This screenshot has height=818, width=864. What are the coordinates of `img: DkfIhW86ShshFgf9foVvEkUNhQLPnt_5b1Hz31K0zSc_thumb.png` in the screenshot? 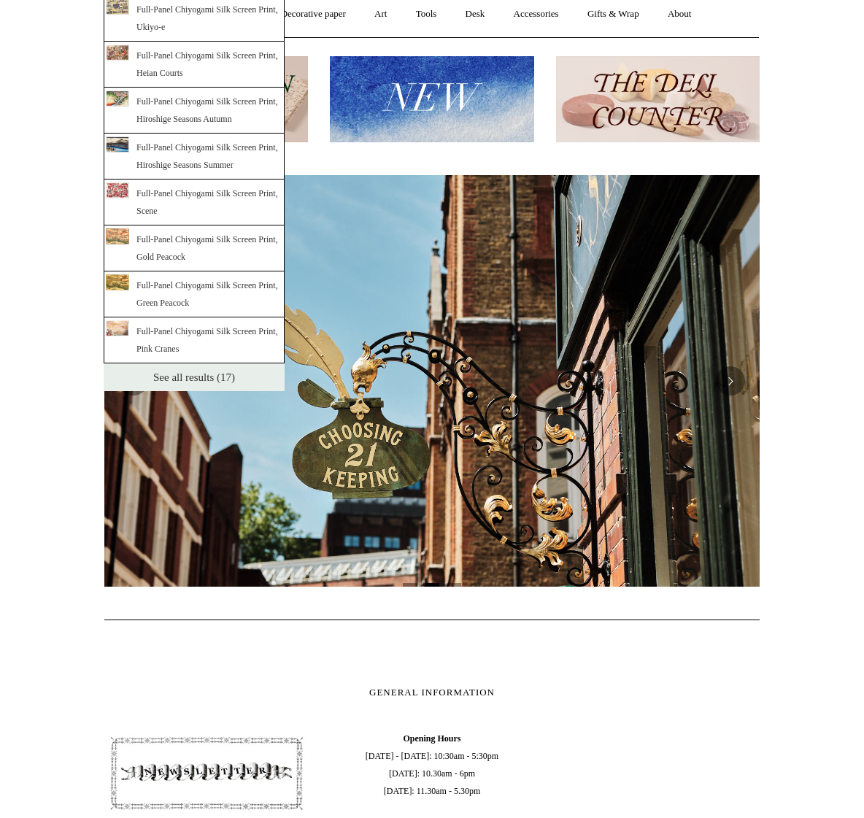 It's located at (118, 329).